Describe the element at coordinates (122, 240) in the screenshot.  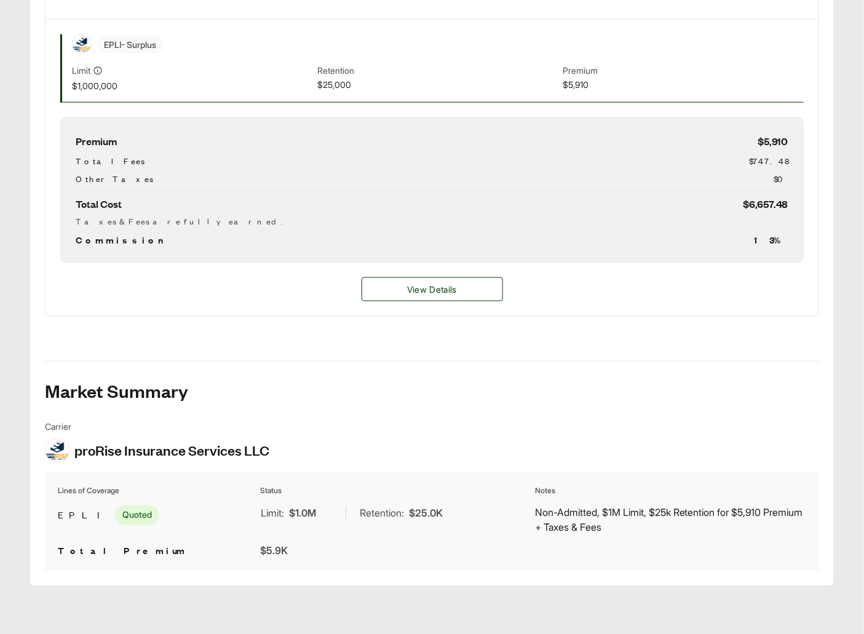
I see `span: Commission` at that location.